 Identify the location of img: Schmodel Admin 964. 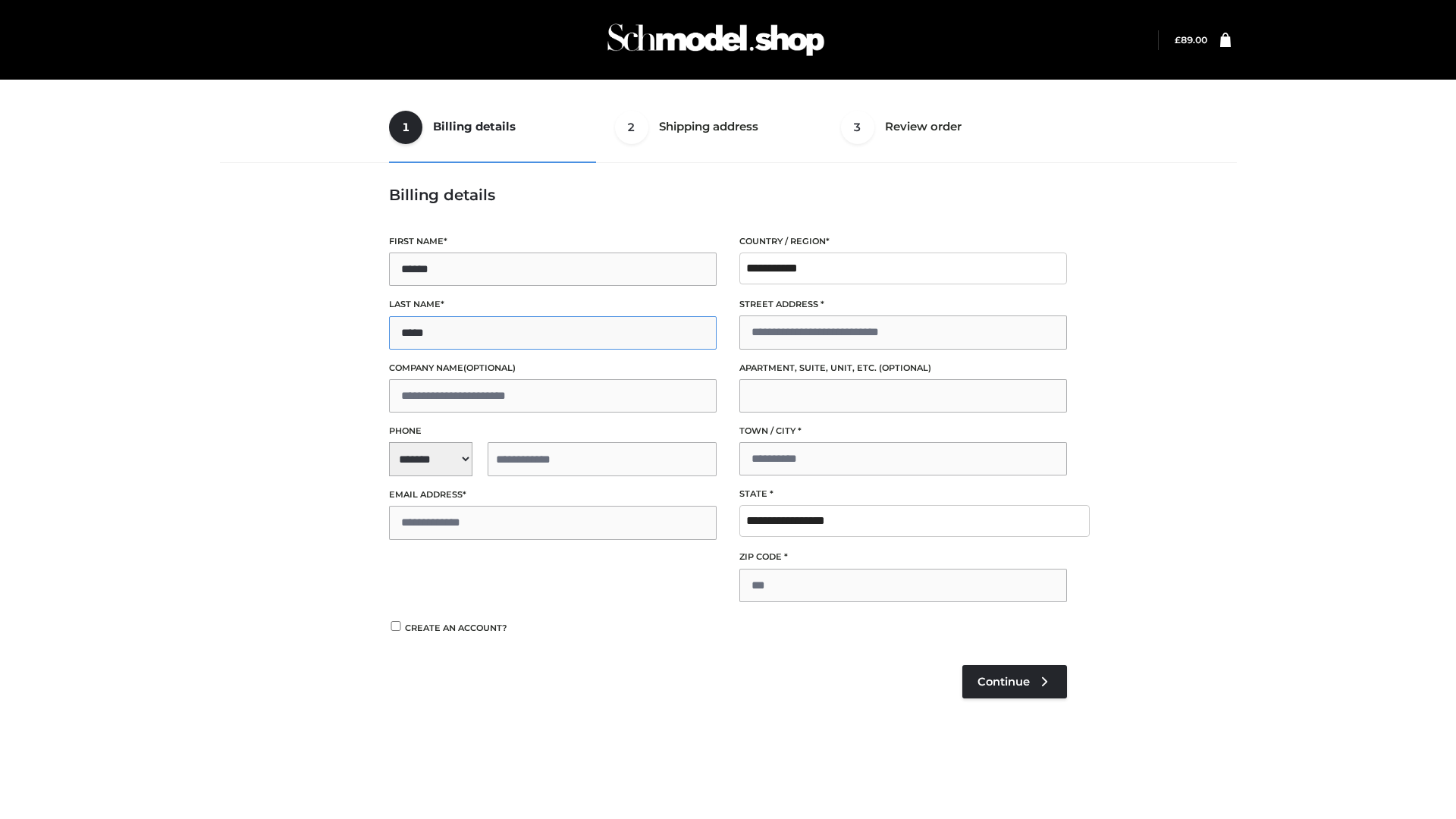
(716, 40).